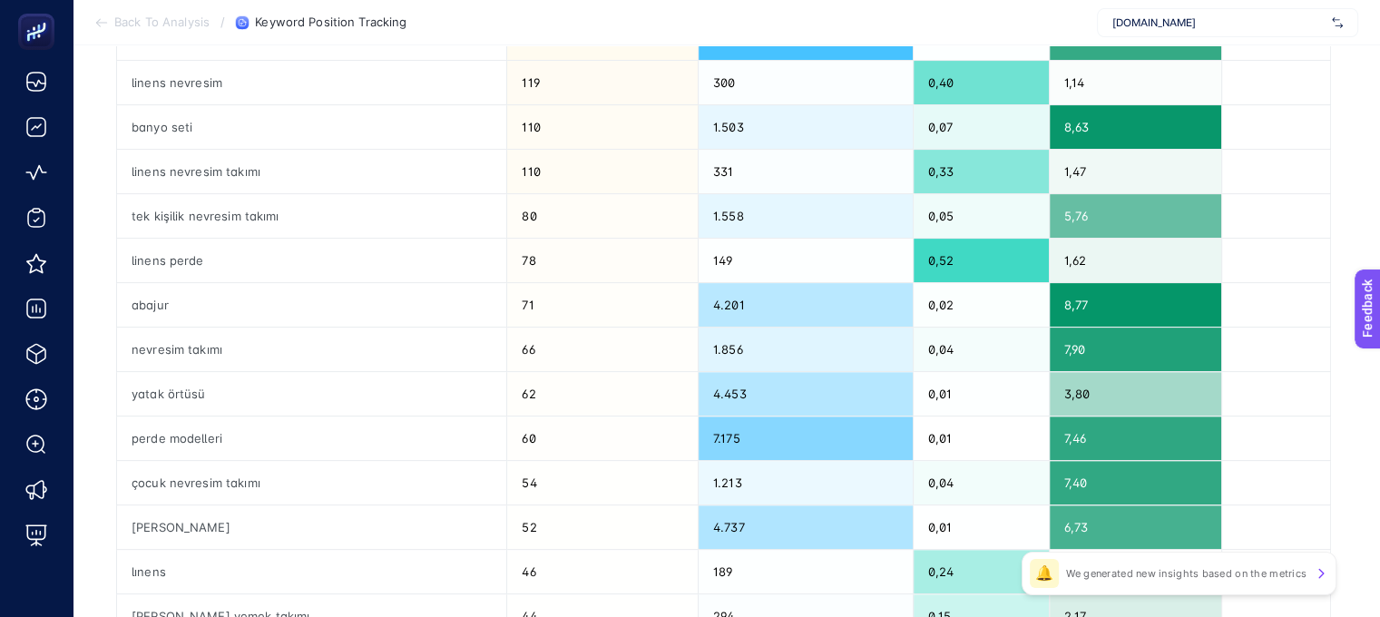  What do you see at coordinates (805, 127) in the screenshot?
I see `div: 1.503` at bounding box center [805, 127].